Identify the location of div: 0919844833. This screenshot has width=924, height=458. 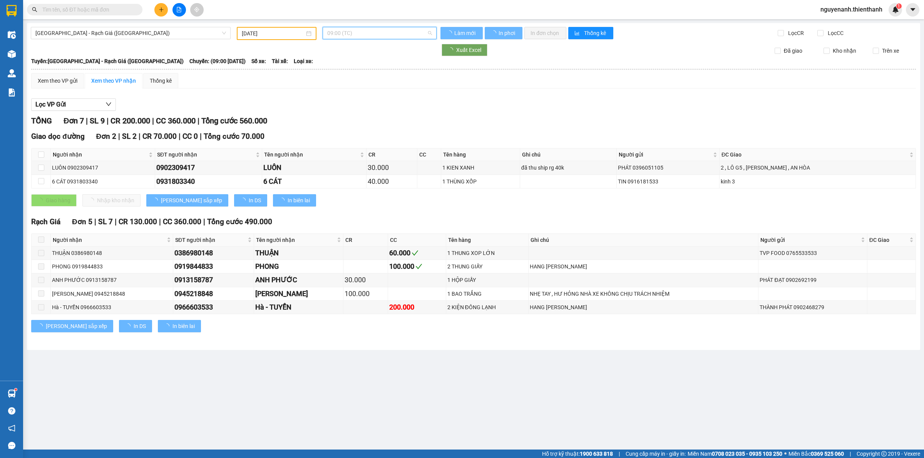
(213, 267).